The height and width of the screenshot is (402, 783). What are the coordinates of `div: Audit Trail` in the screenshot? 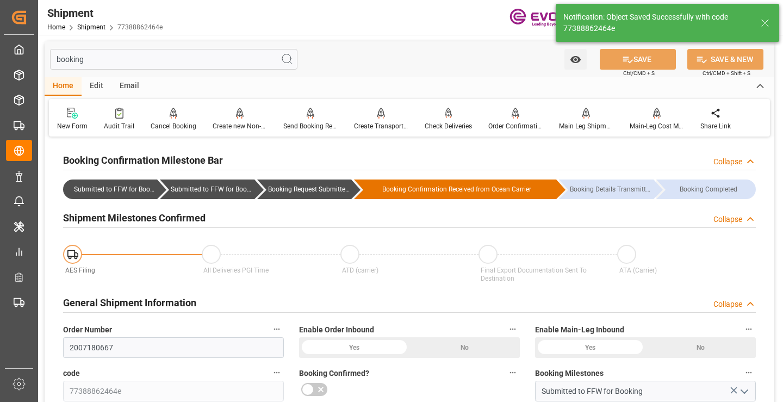 It's located at (119, 126).